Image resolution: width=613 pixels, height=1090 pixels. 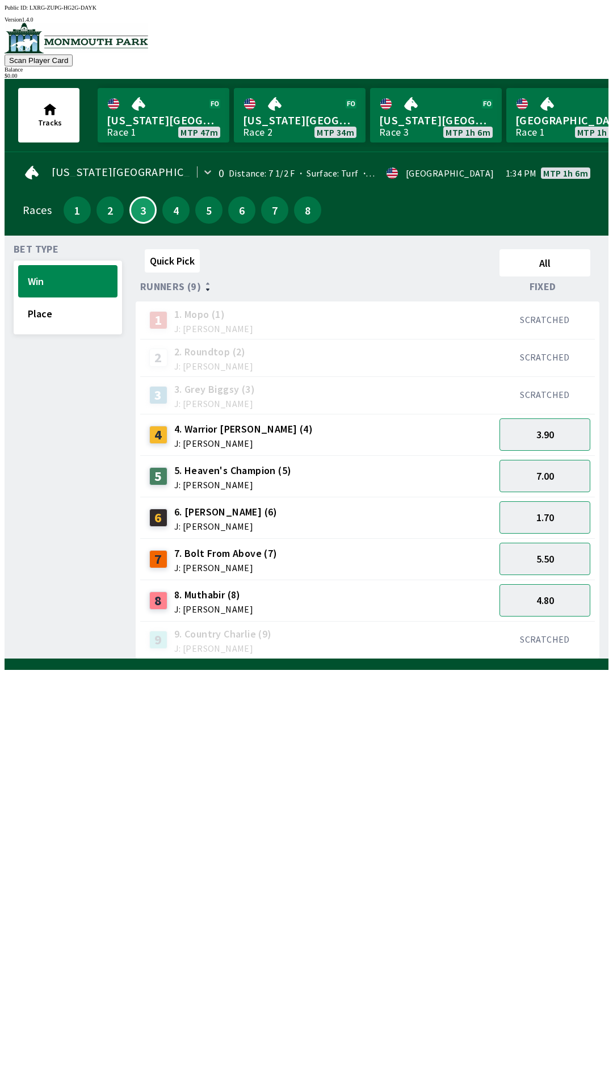 What do you see at coordinates (68, 313) in the screenshot?
I see `button: Place` at bounding box center [68, 313].